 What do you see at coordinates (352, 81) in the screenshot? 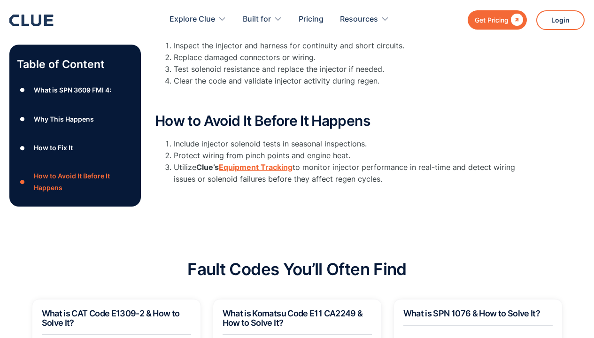
I see `li: Clear the code and validate injector activity during regen.` at bounding box center [352, 81].